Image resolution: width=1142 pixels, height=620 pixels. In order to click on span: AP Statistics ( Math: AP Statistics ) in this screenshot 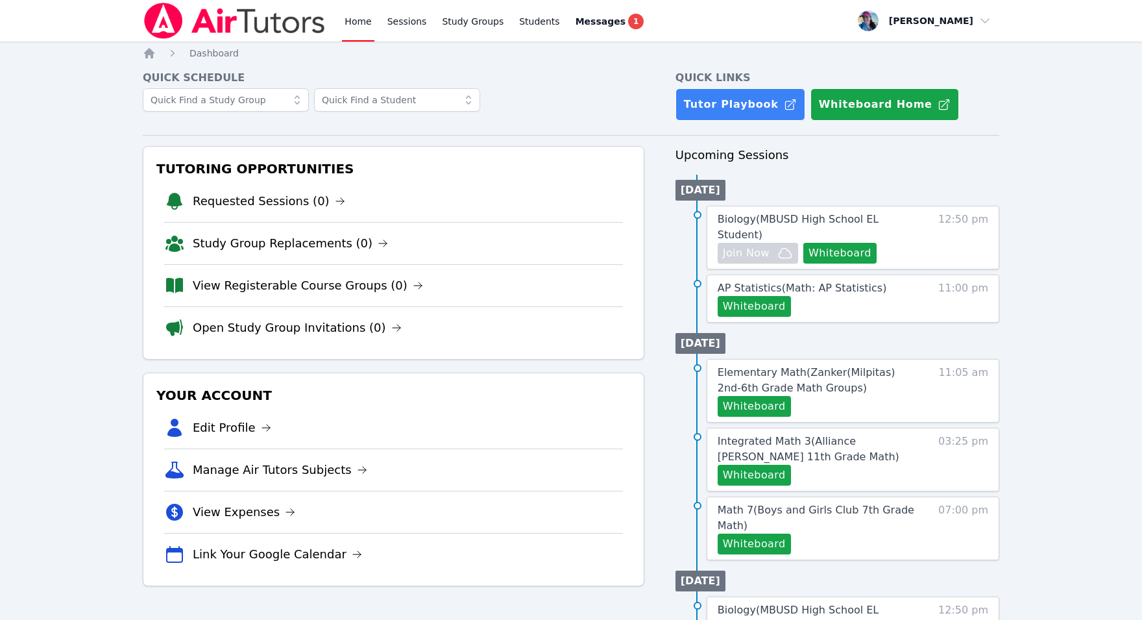, I will do `click(802, 287)`.